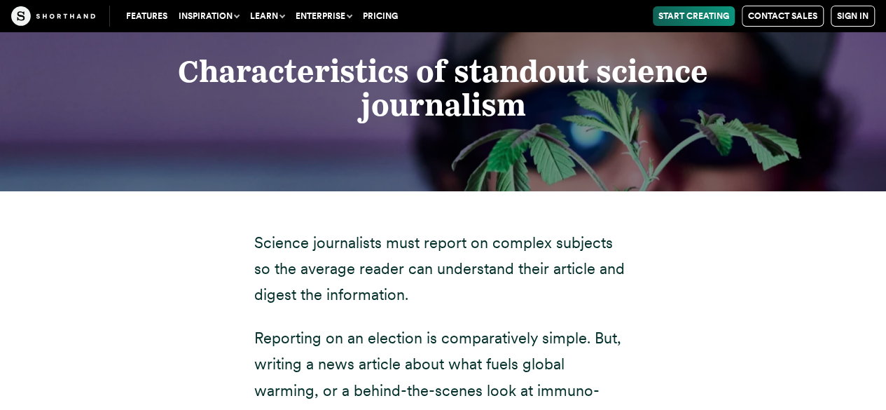  Describe the element at coordinates (146, 16) in the screenshot. I see `a: Features` at that location.